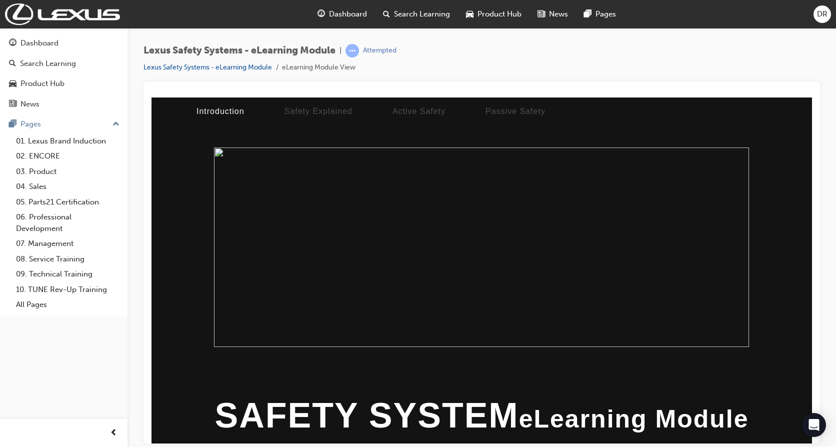 The image size is (836, 447). What do you see at coordinates (62, 14) in the screenshot?
I see `img: Trak` at bounding box center [62, 14].